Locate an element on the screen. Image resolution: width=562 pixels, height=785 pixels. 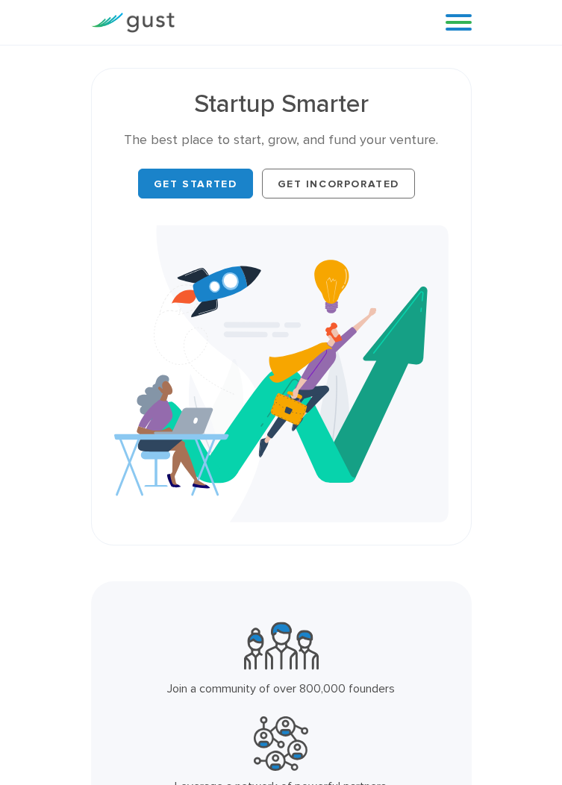
img: Gust Logo is located at coordinates (133, 22).